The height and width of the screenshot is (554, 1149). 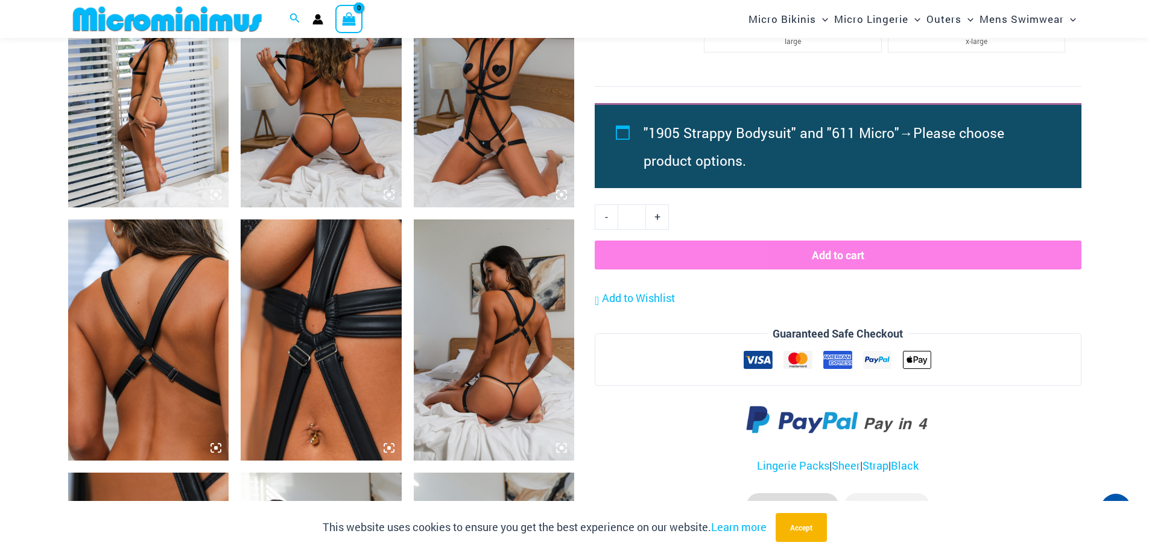 I want to click on a: OutersMenu ToggleMenu Toggle, so click(x=950, y=19).